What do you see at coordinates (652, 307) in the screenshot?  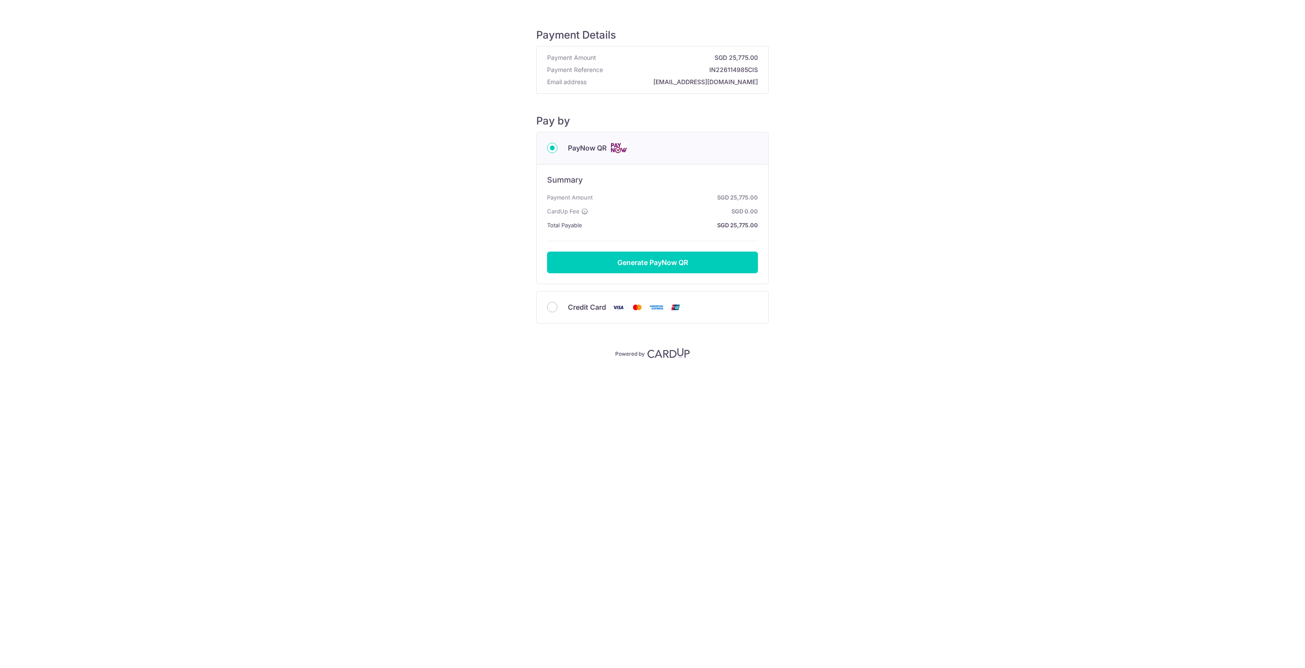 I see `div: Credit Card Visa Mastercard American Express Union Pay` at bounding box center [652, 307].